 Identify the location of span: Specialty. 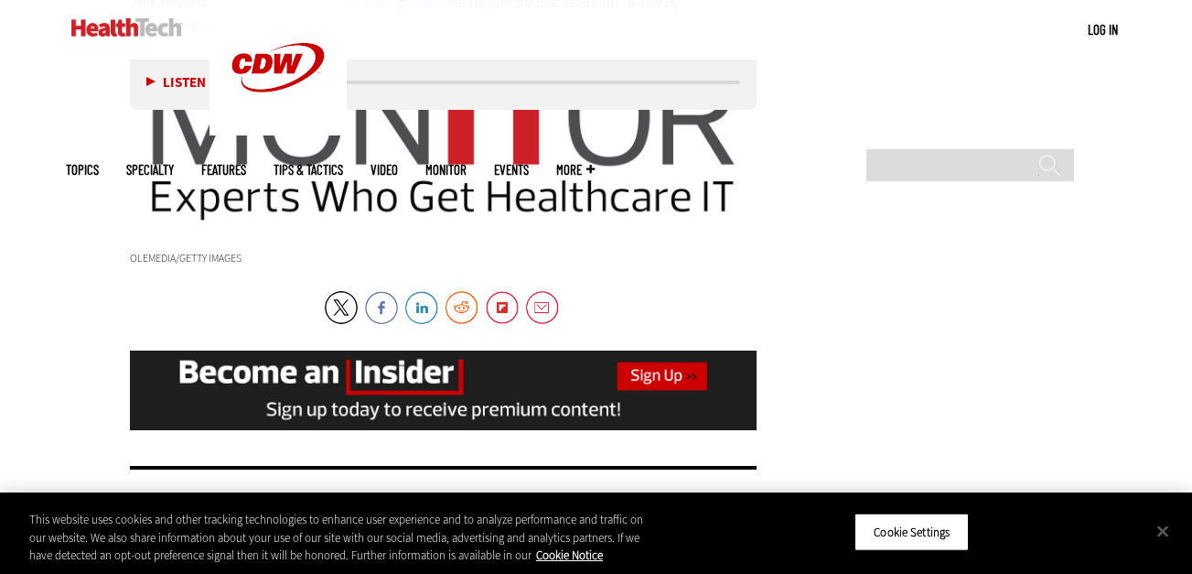
(150, 169).